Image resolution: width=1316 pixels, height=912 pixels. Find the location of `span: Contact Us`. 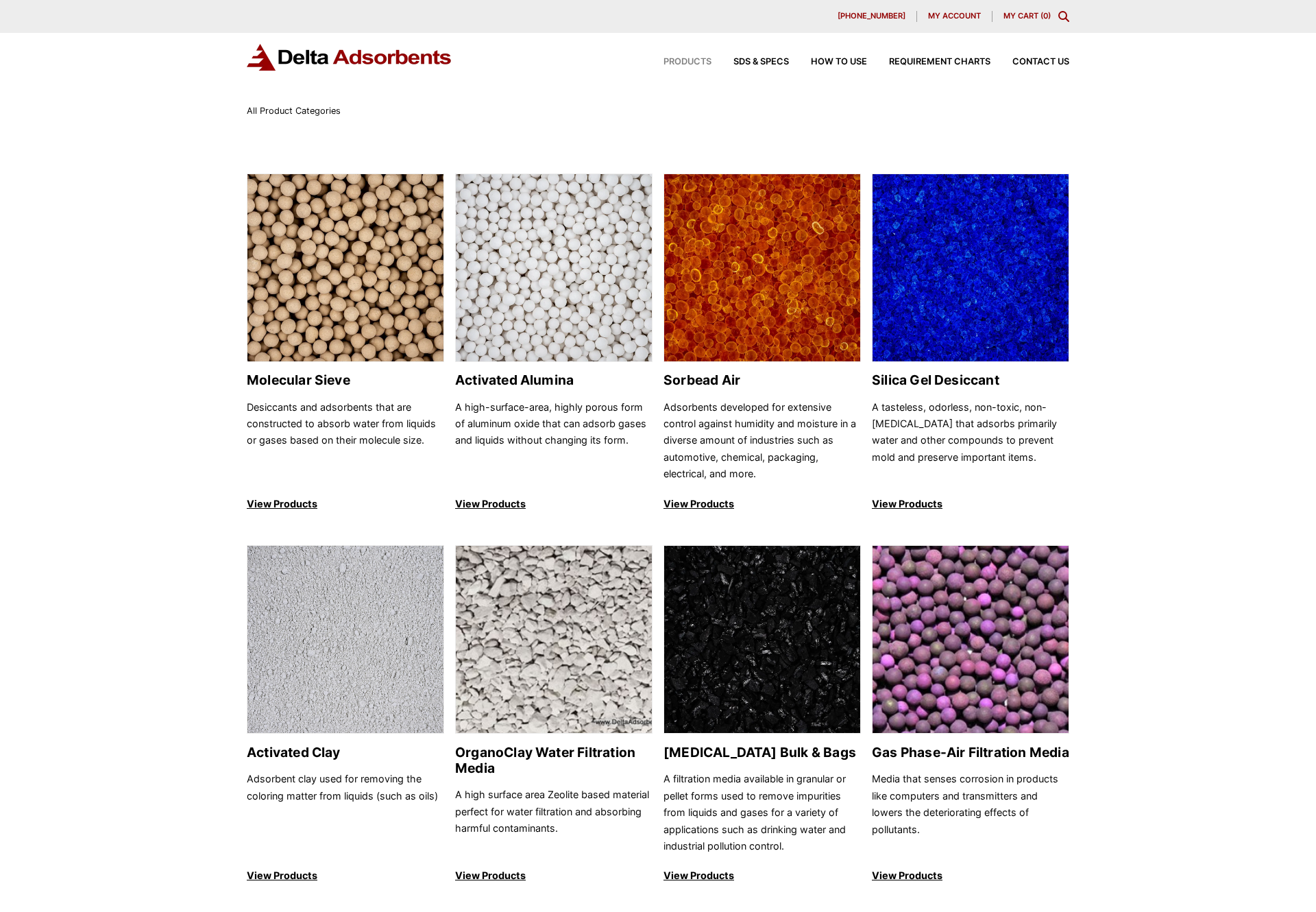

span: Contact Us is located at coordinates (1041, 61).